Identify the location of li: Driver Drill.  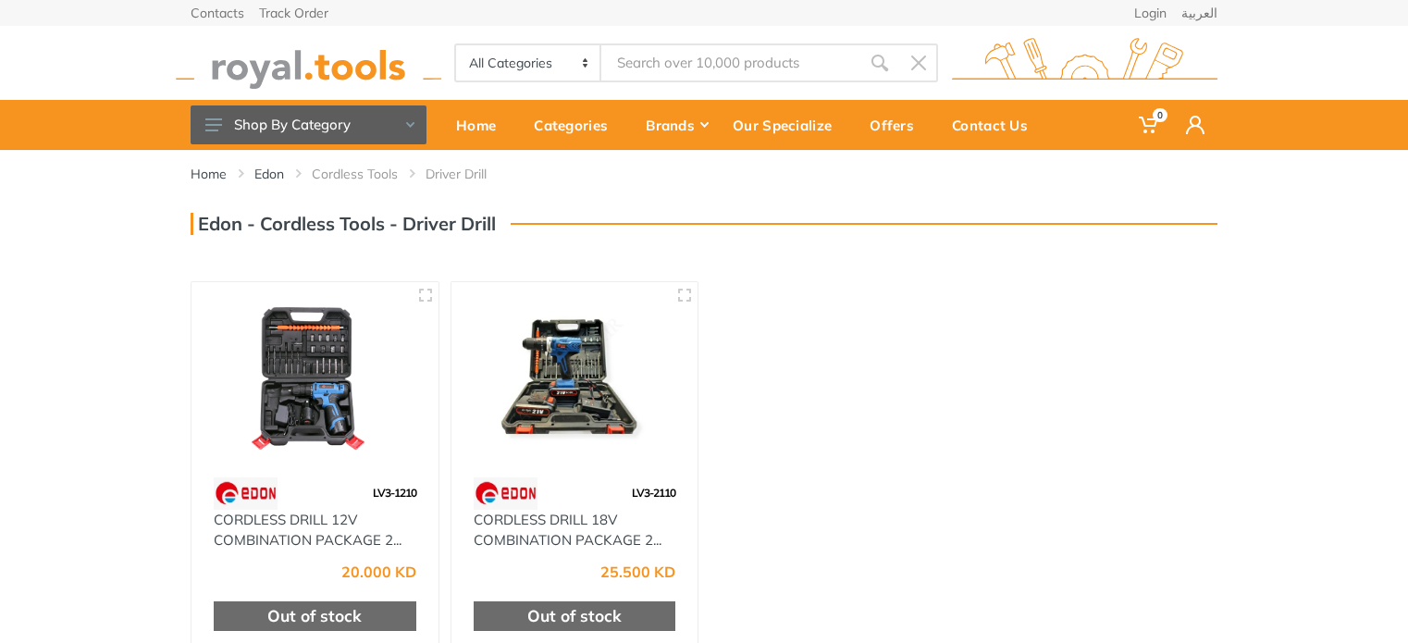
(470, 174).